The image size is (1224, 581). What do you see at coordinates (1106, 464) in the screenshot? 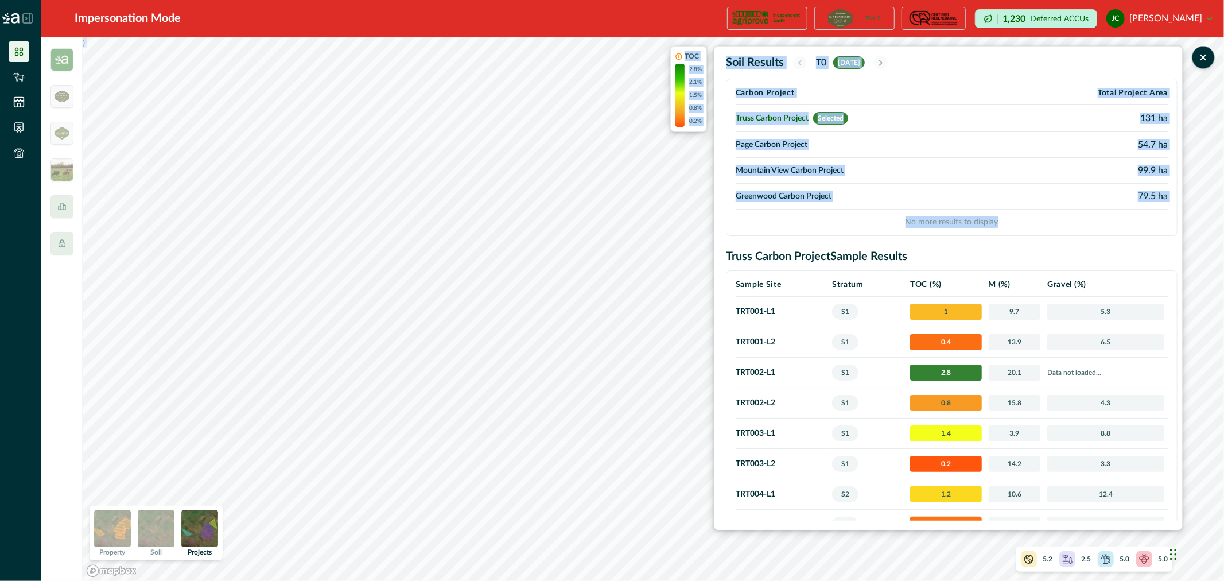
I see `span: 3.3` at bounding box center [1106, 464].